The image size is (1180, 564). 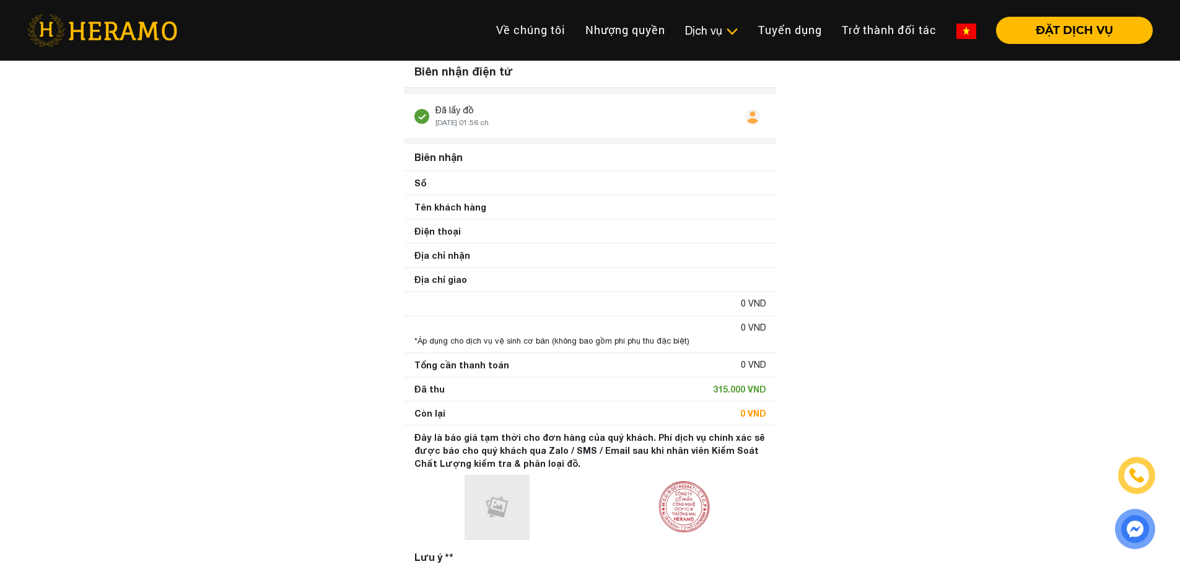 What do you see at coordinates (590, 157) in the screenshot?
I see `div: Biên nhận` at bounding box center [590, 157].